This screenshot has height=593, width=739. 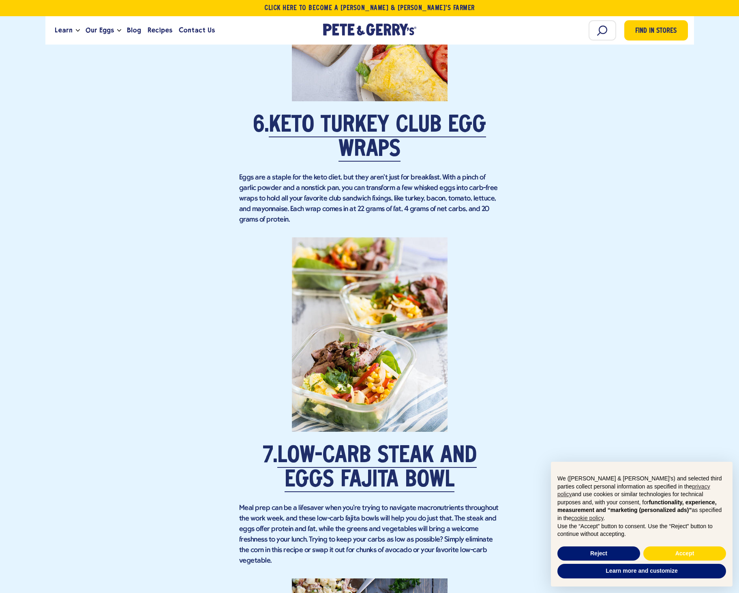 I want to click on span: Blog, so click(x=134, y=30).